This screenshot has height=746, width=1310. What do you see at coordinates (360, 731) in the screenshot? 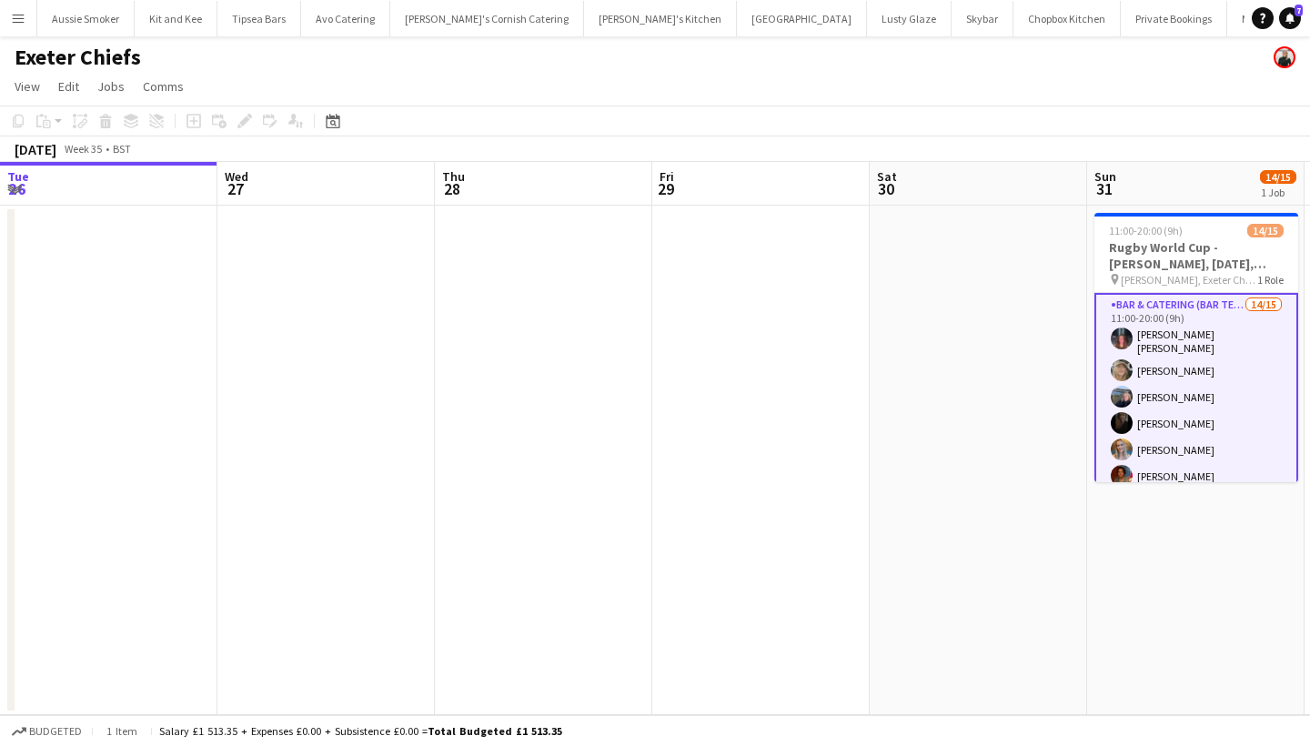
I see `div: Salary £1 513.35 + Expenses £0.00 + Subsistence £0.00 =` at bounding box center [360, 731].